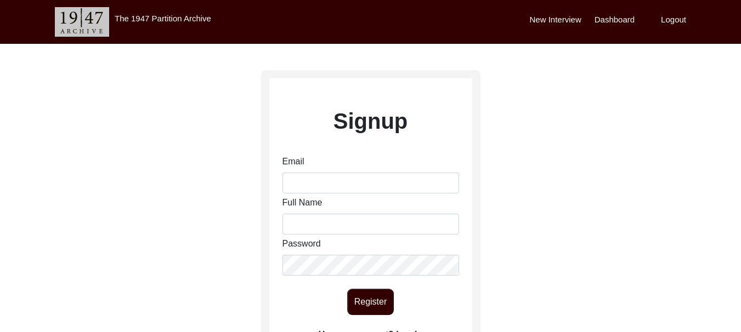 This screenshot has width=741, height=332. Describe the element at coordinates (302, 244) in the screenshot. I see `label: Password` at that location.